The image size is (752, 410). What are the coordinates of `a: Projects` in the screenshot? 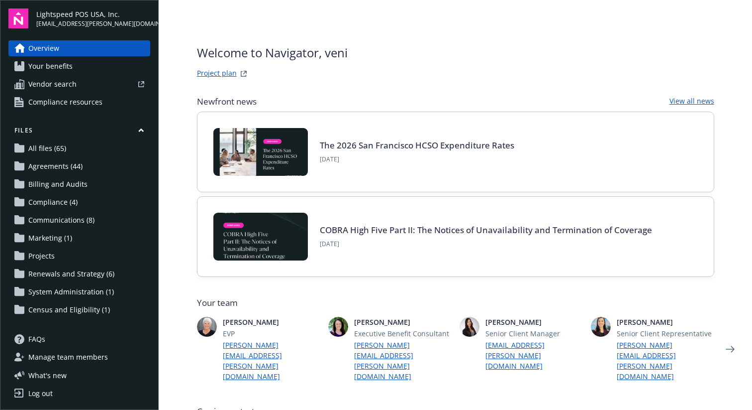 It's located at (79, 256).